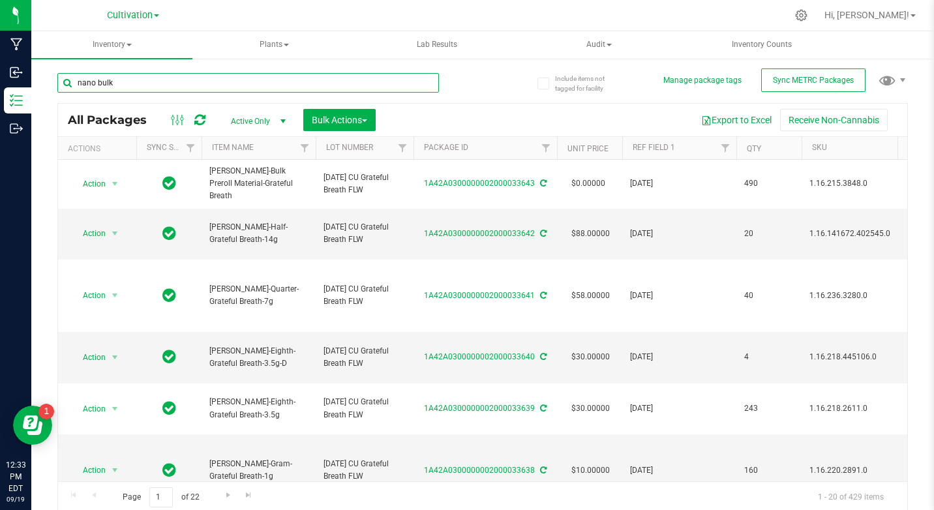  What do you see at coordinates (16, 100) in the screenshot?
I see `inline-svg: Inventory` at bounding box center [16, 100].